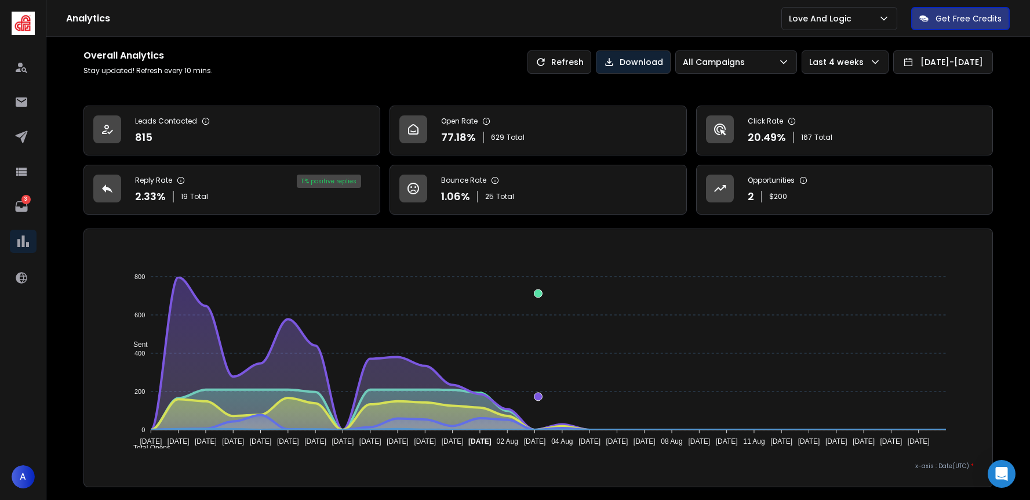 The width and height of the screenshot is (1030, 500). What do you see at coordinates (23, 476) in the screenshot?
I see `span: A` at bounding box center [23, 476].